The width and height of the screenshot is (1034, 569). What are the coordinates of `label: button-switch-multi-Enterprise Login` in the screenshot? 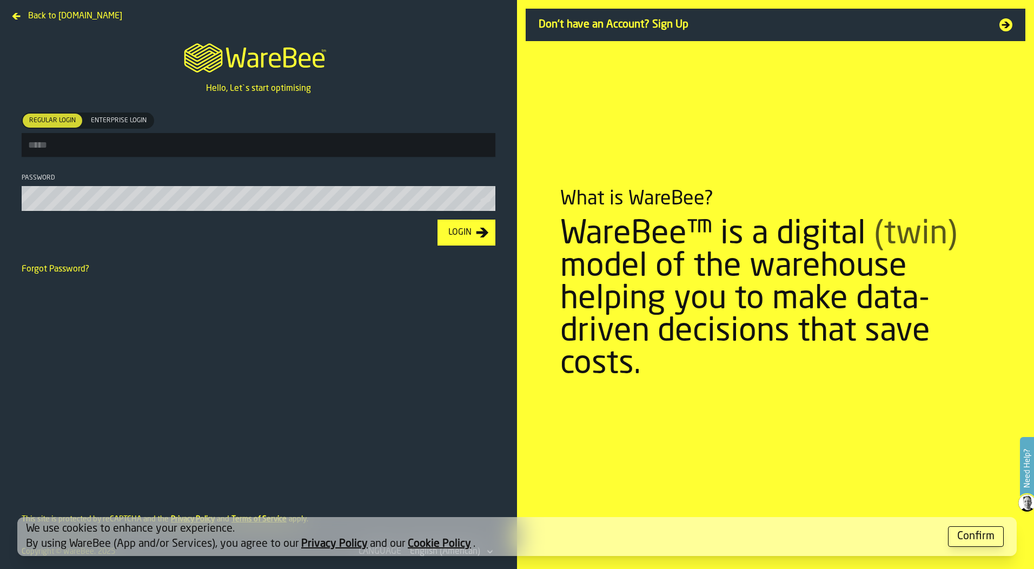 It's located at (118, 121).